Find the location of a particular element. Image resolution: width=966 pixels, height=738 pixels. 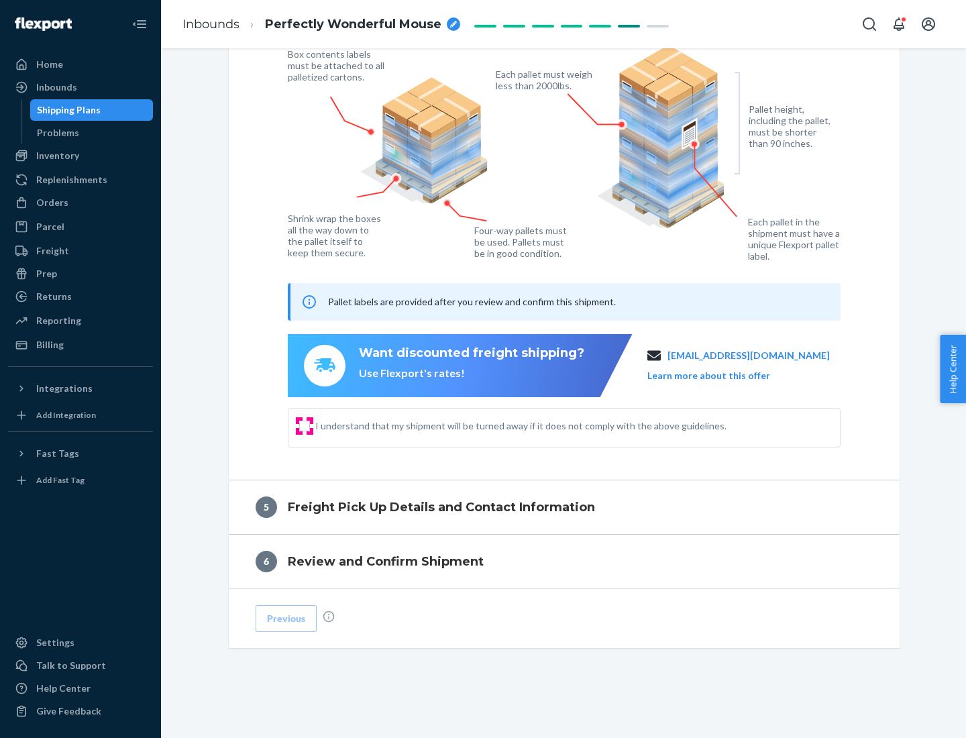

div: Shipping Plans is located at coordinates (68, 110).